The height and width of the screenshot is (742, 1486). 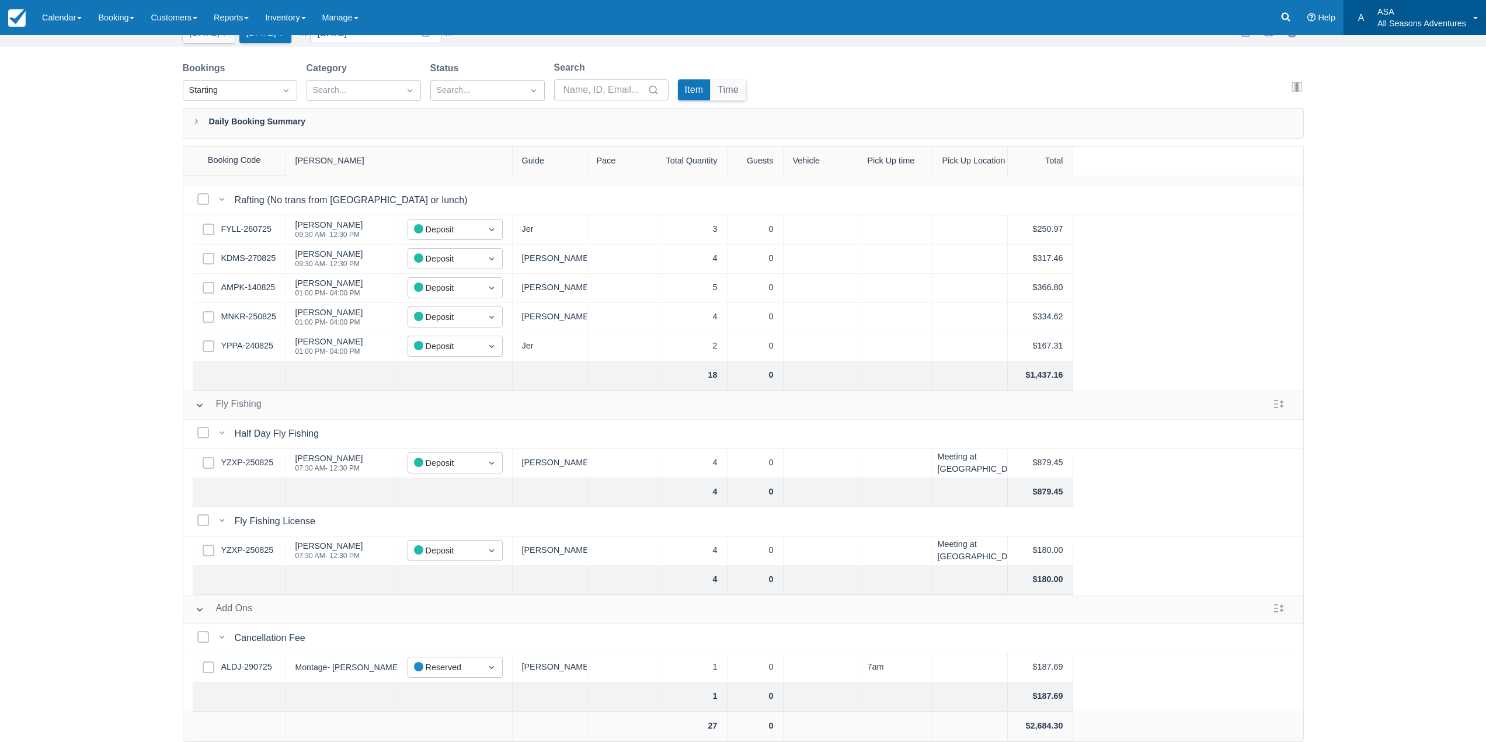 What do you see at coordinates (695, 288) in the screenshot?
I see `div: 5` at bounding box center [695, 288].